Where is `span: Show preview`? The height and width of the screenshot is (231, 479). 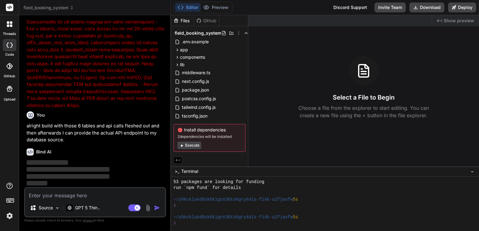
span: Show preview is located at coordinates (459, 21).